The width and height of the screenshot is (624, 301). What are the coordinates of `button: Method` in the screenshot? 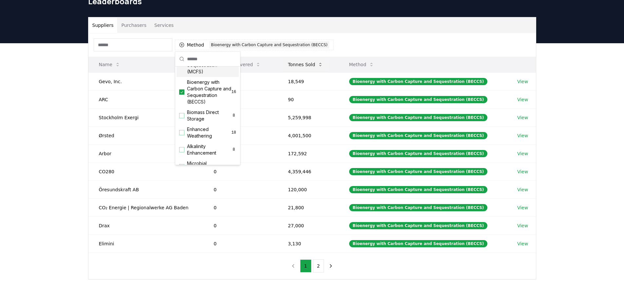 It's located at (362, 65).